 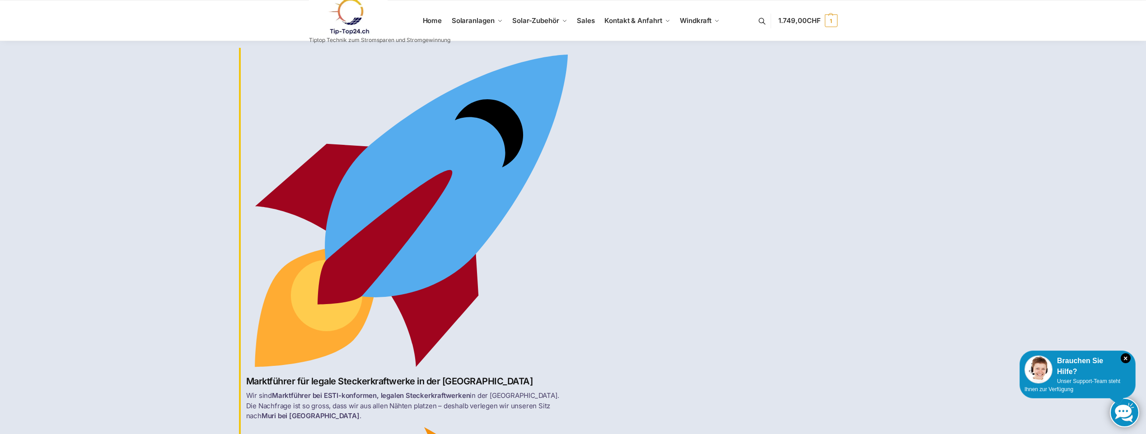 I want to click on span: Solar-Zubehör, so click(x=536, y=20).